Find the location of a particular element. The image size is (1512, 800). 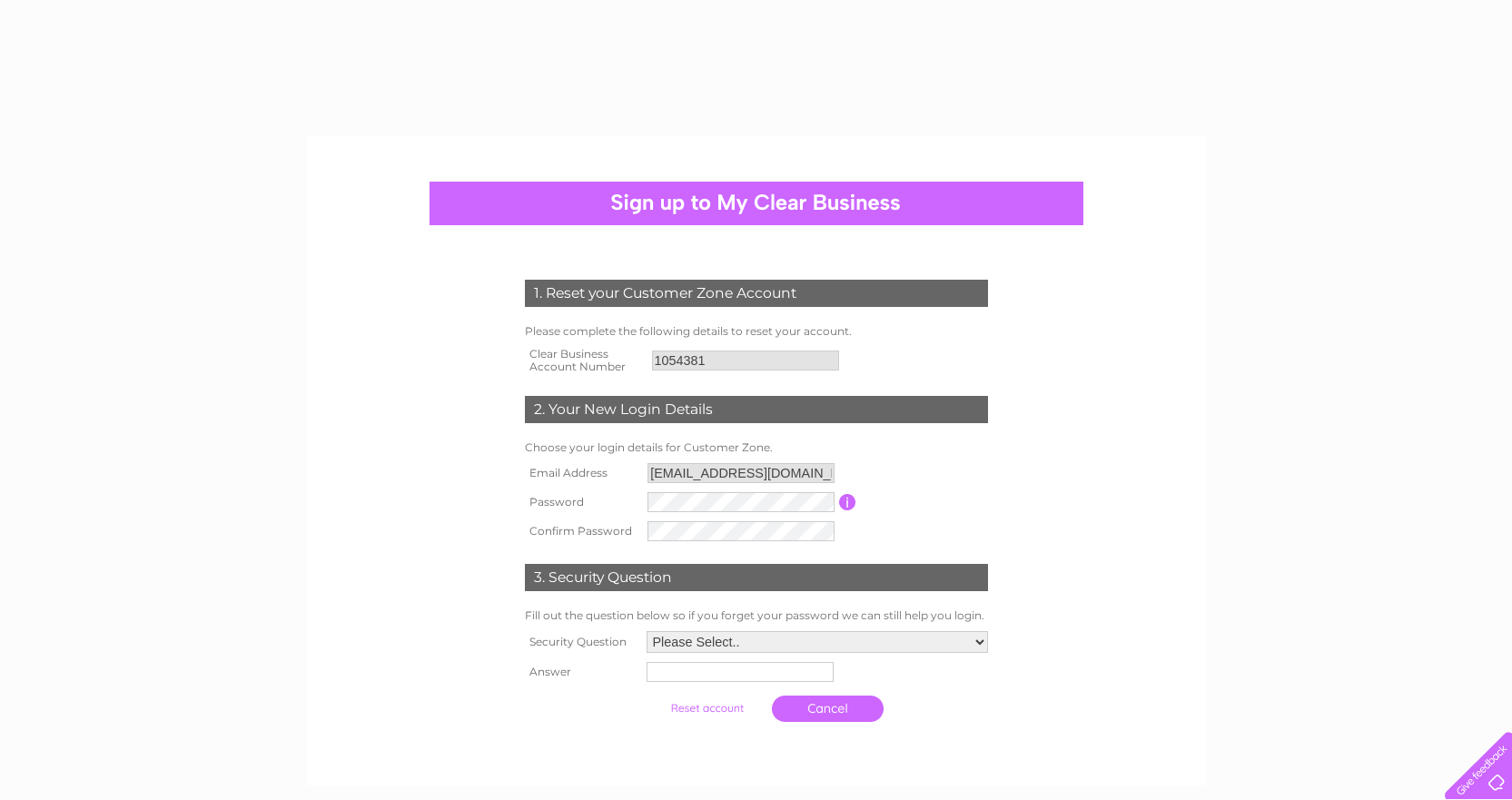

th: Password is located at coordinates (582, 502).